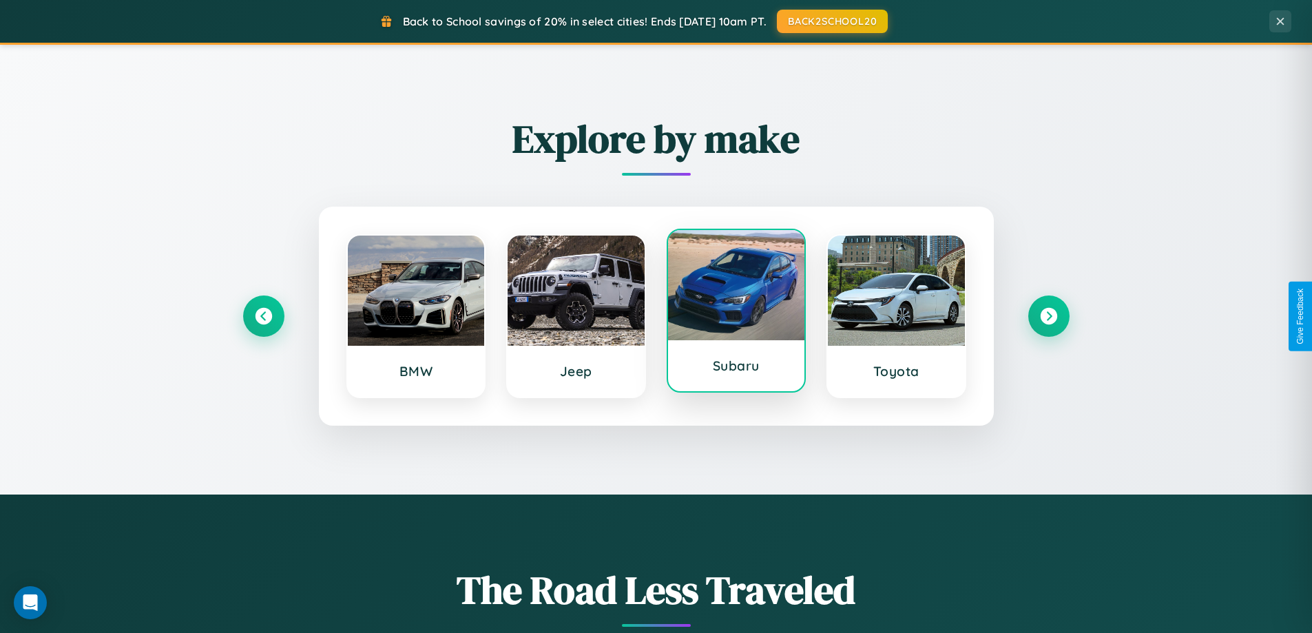 The height and width of the screenshot is (633, 1312). I want to click on div: Give Feedback, so click(1300, 316).